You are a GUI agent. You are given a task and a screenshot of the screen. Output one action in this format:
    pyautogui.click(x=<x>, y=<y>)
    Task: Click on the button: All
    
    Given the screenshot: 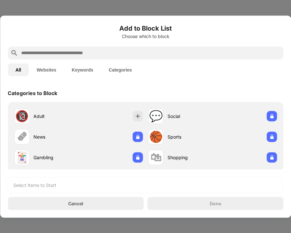 What is the action you would take?
    pyautogui.click(x=18, y=70)
    